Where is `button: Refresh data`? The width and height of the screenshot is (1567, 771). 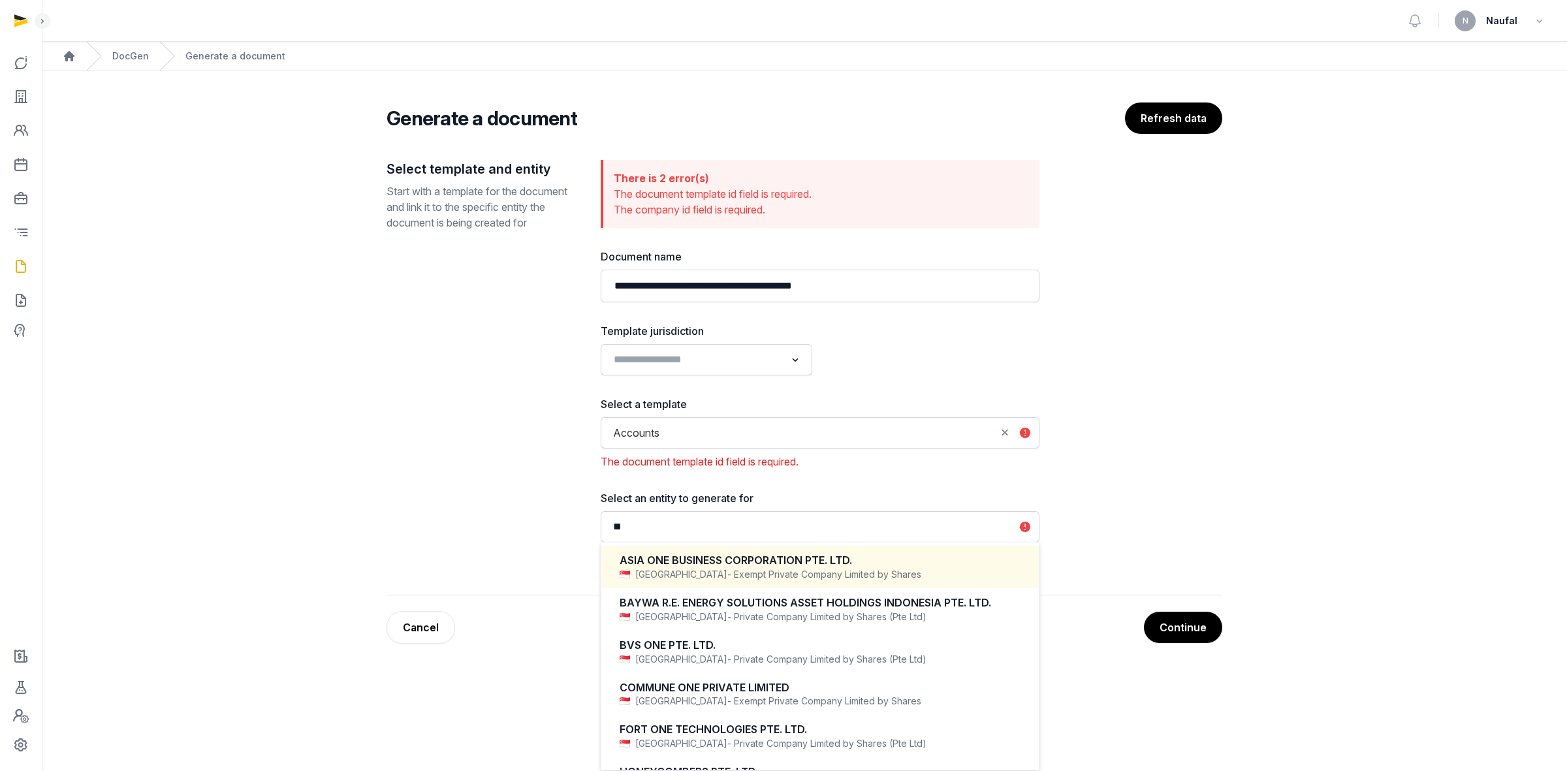 button: Refresh data is located at coordinates (1173, 118).